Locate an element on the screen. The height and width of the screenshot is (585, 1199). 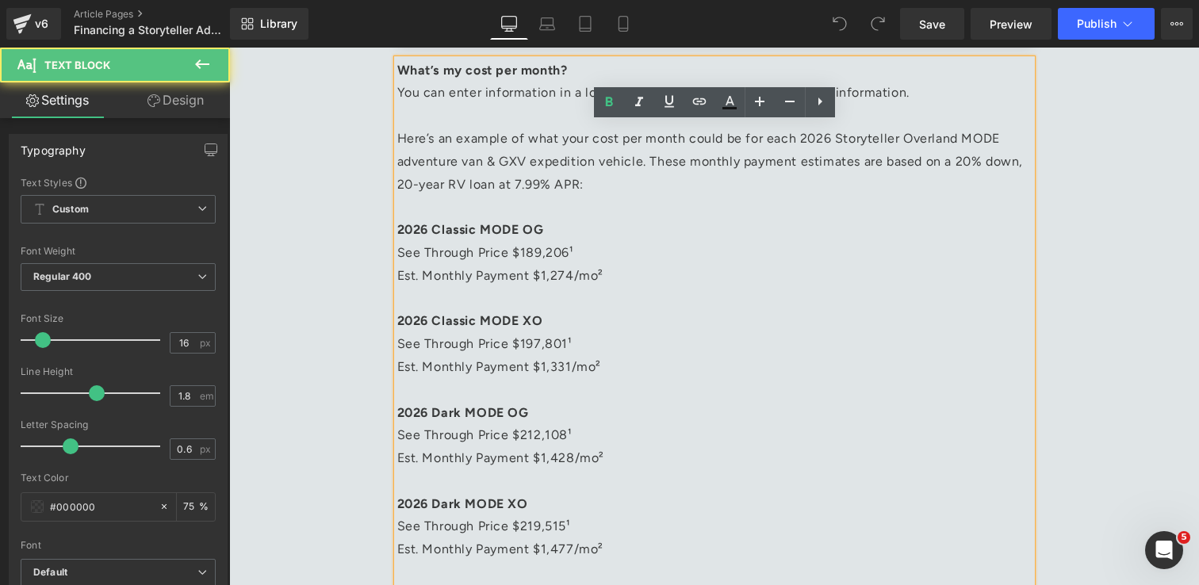
span: Text Block is located at coordinates (77, 65).